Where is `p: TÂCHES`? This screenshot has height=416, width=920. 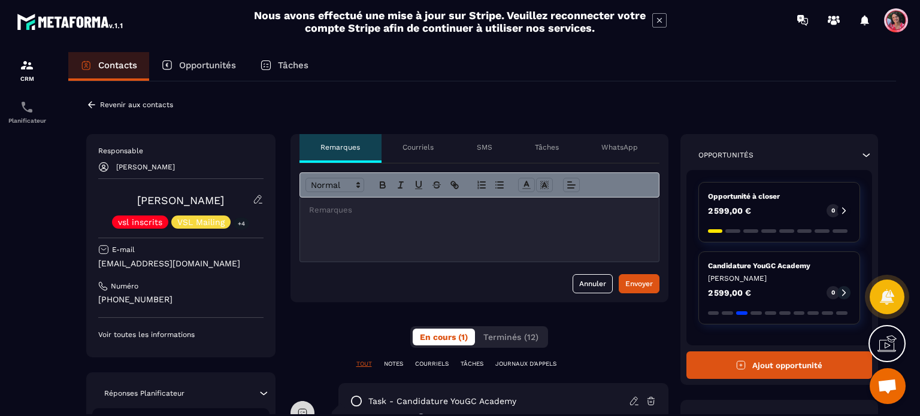 p: TÂCHES is located at coordinates (472, 364).